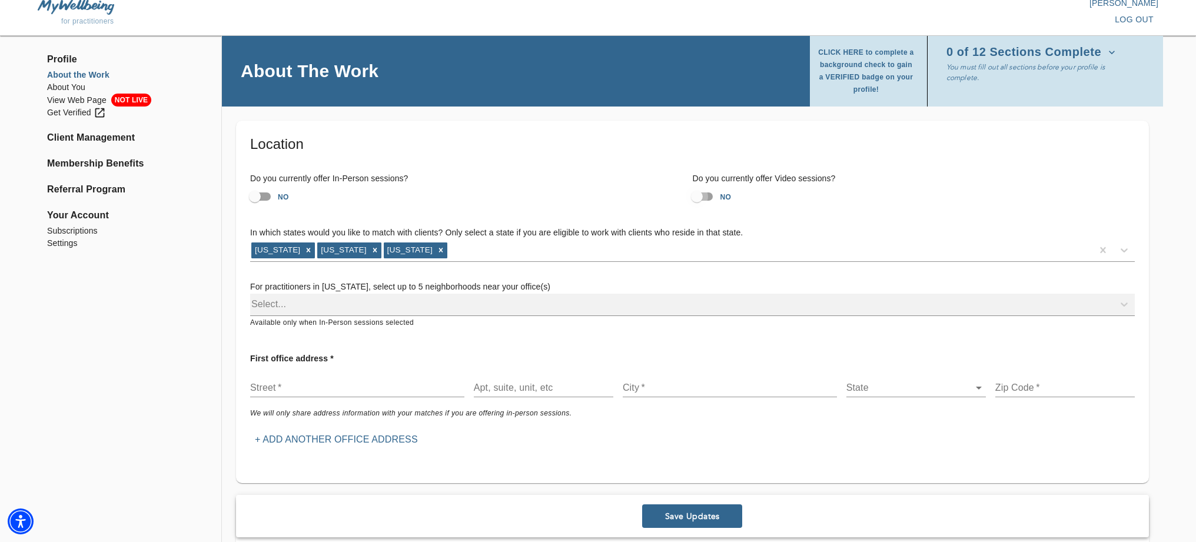 This screenshot has height=542, width=1196. I want to click on span: for practitioners, so click(88, 21).